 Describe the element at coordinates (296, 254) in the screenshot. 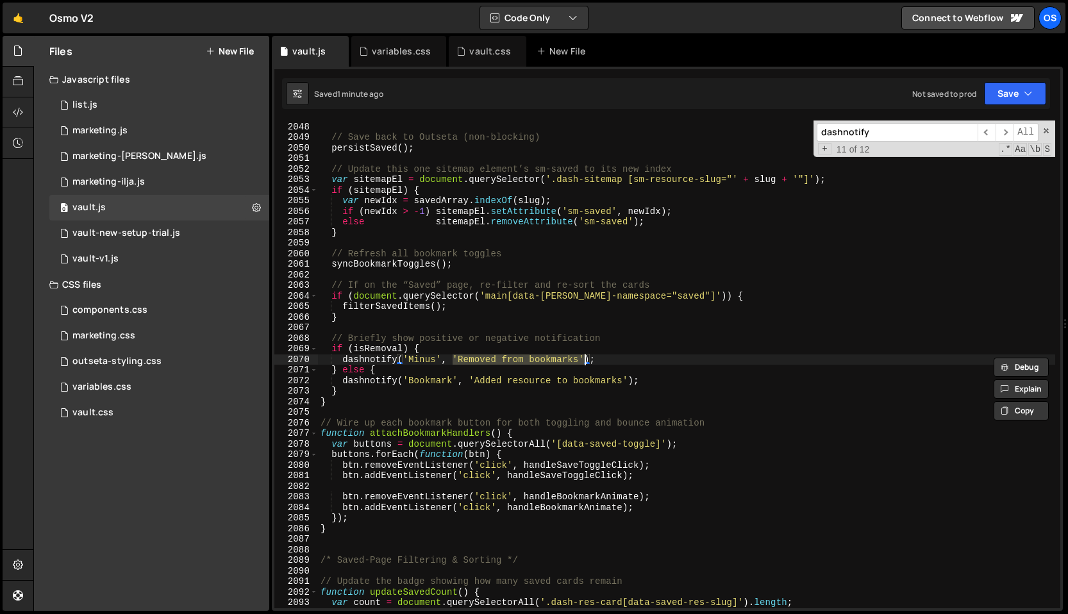

I see `div: 2060` at that location.